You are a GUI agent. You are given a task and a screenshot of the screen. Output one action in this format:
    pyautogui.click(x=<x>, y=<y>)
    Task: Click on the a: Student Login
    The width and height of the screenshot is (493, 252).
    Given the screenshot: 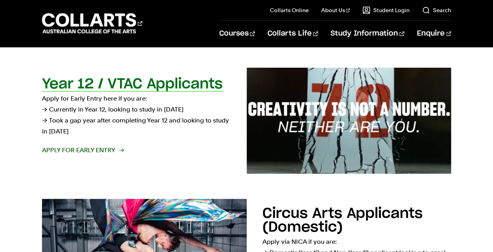 What is the action you would take?
    pyautogui.click(x=386, y=10)
    